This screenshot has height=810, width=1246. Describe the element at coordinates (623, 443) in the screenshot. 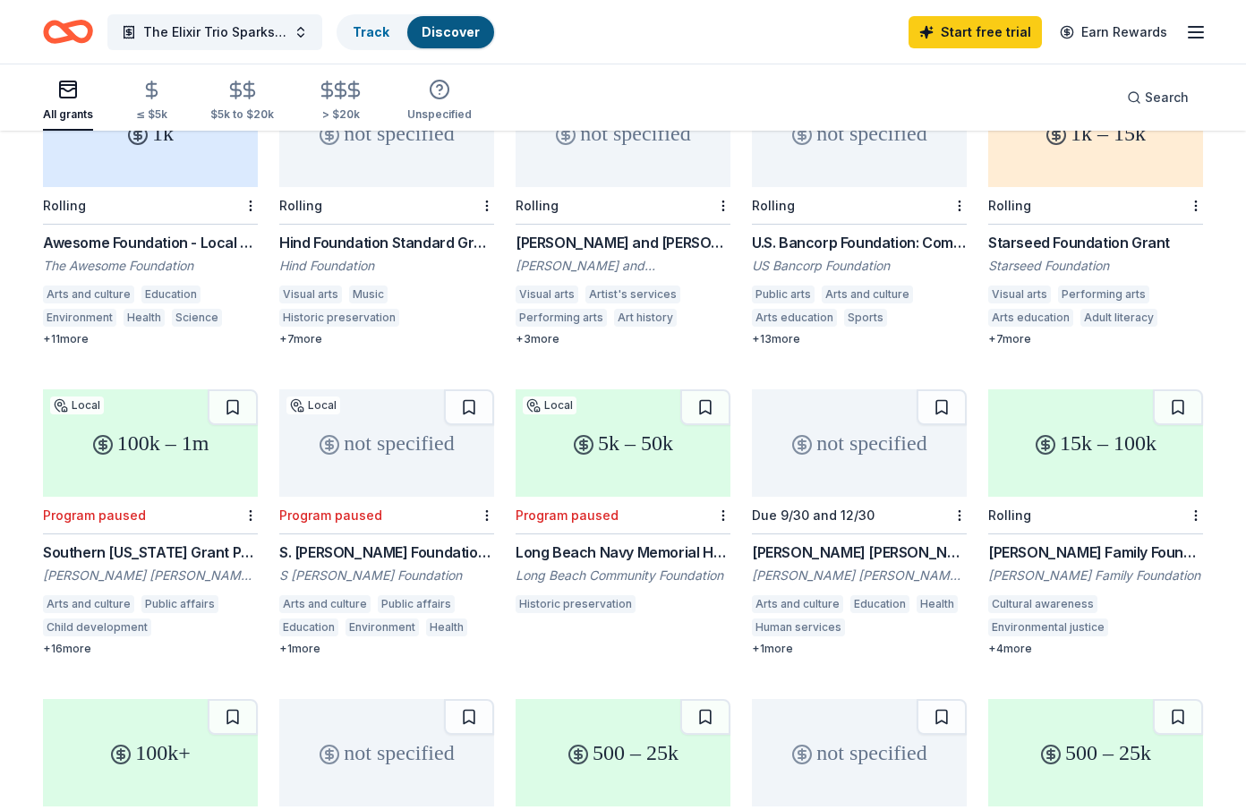

I see `div: 5k – 50k` at that location.